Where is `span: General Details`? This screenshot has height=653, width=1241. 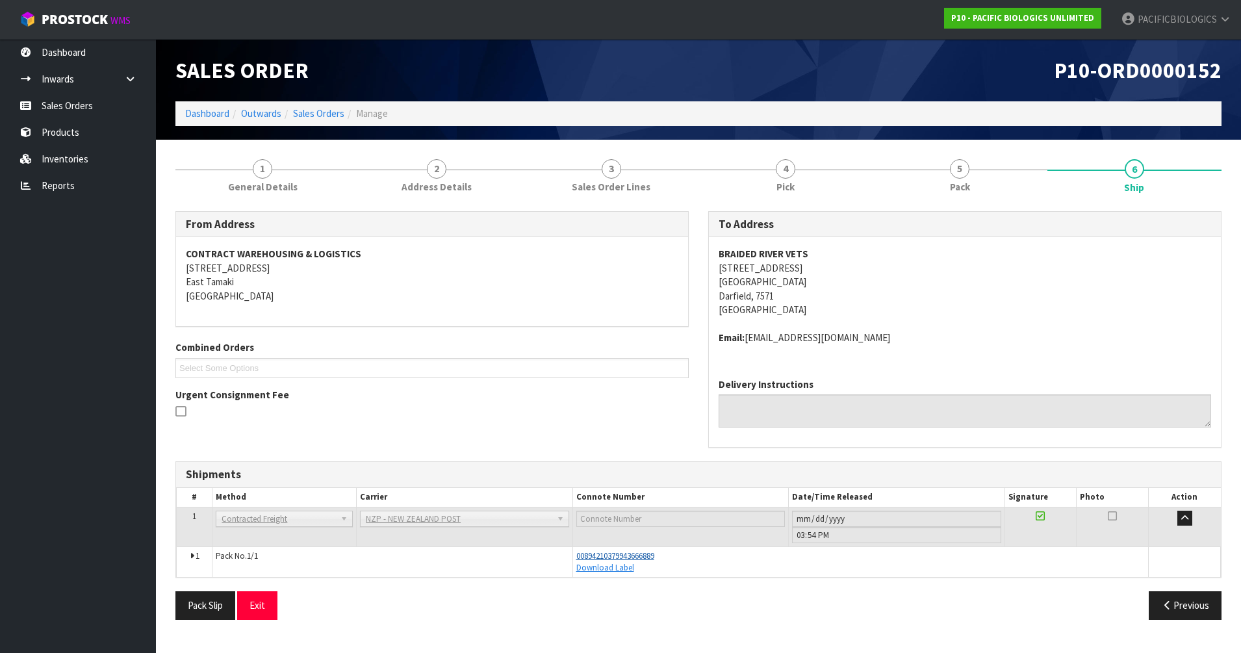 span: General Details is located at coordinates (262, 186).